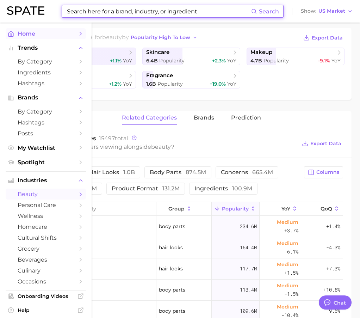 The height and width of the screenshot is (318, 360). I want to click on a: beverages, so click(46, 259).